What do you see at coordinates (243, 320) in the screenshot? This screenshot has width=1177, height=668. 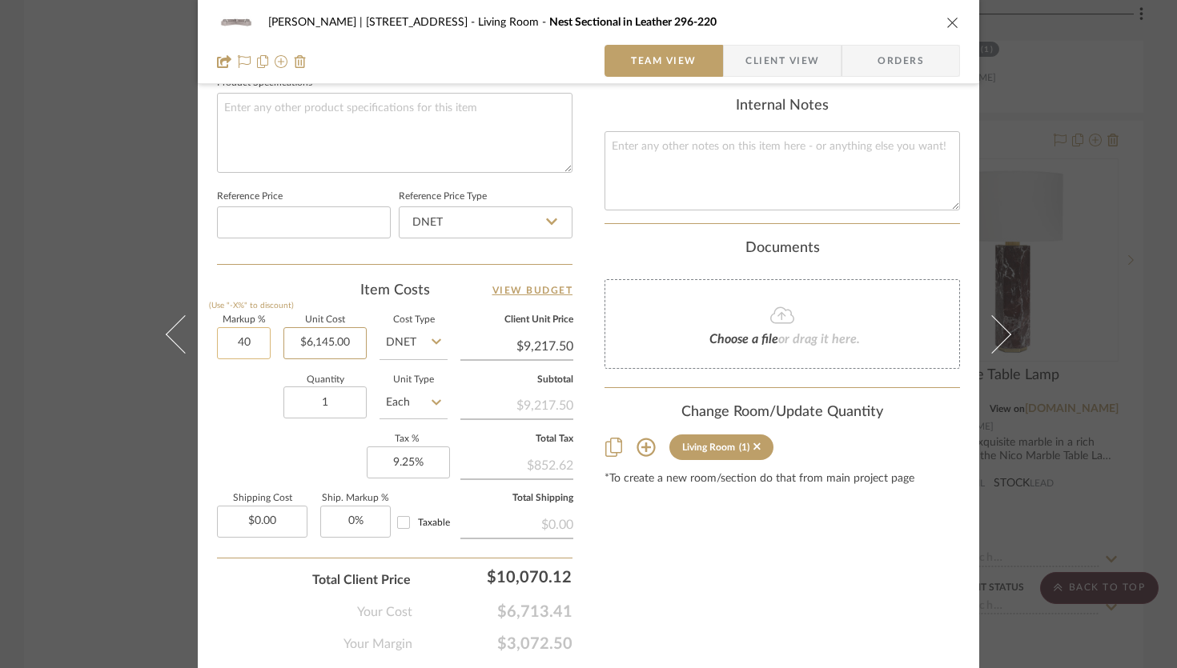 I see `label: Markup %` at bounding box center [243, 320].